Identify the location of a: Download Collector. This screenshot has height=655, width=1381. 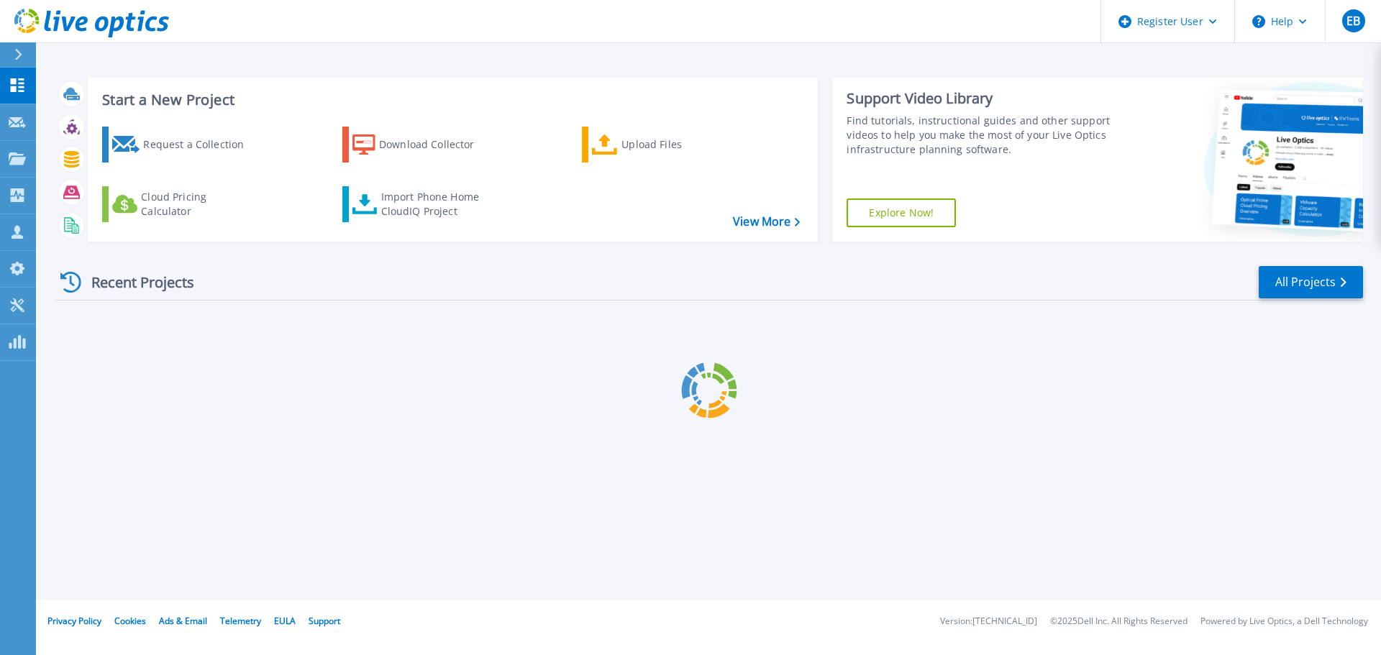
(422, 145).